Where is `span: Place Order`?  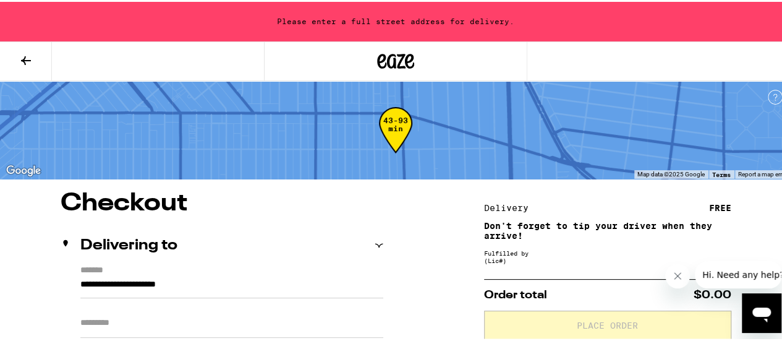 span: Place Order is located at coordinates (607, 323).